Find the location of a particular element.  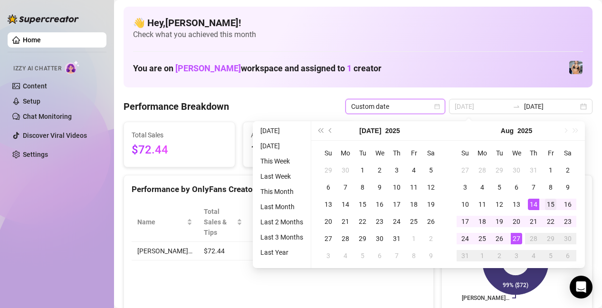

td: 2025-07-16 is located at coordinates (380, 204).